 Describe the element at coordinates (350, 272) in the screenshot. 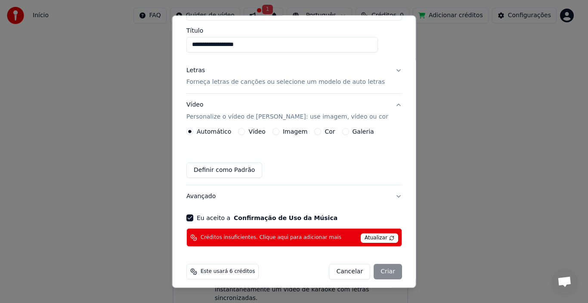

I see `button: Cancelar` at that location.